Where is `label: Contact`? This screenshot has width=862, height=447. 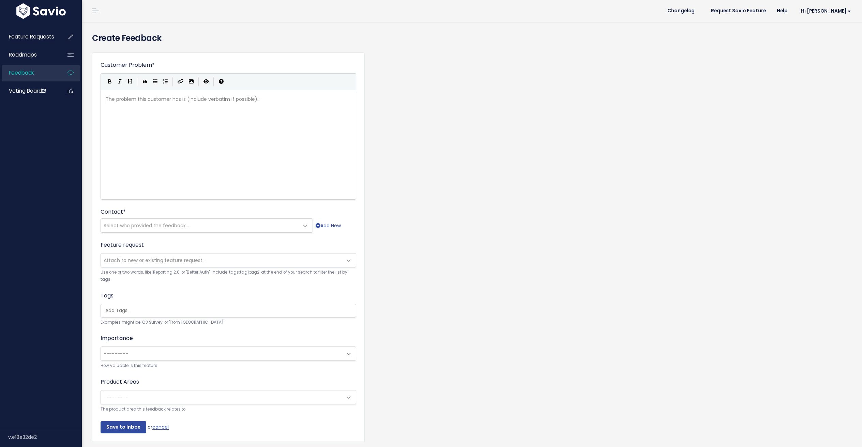
label: Contact is located at coordinates (113, 212).